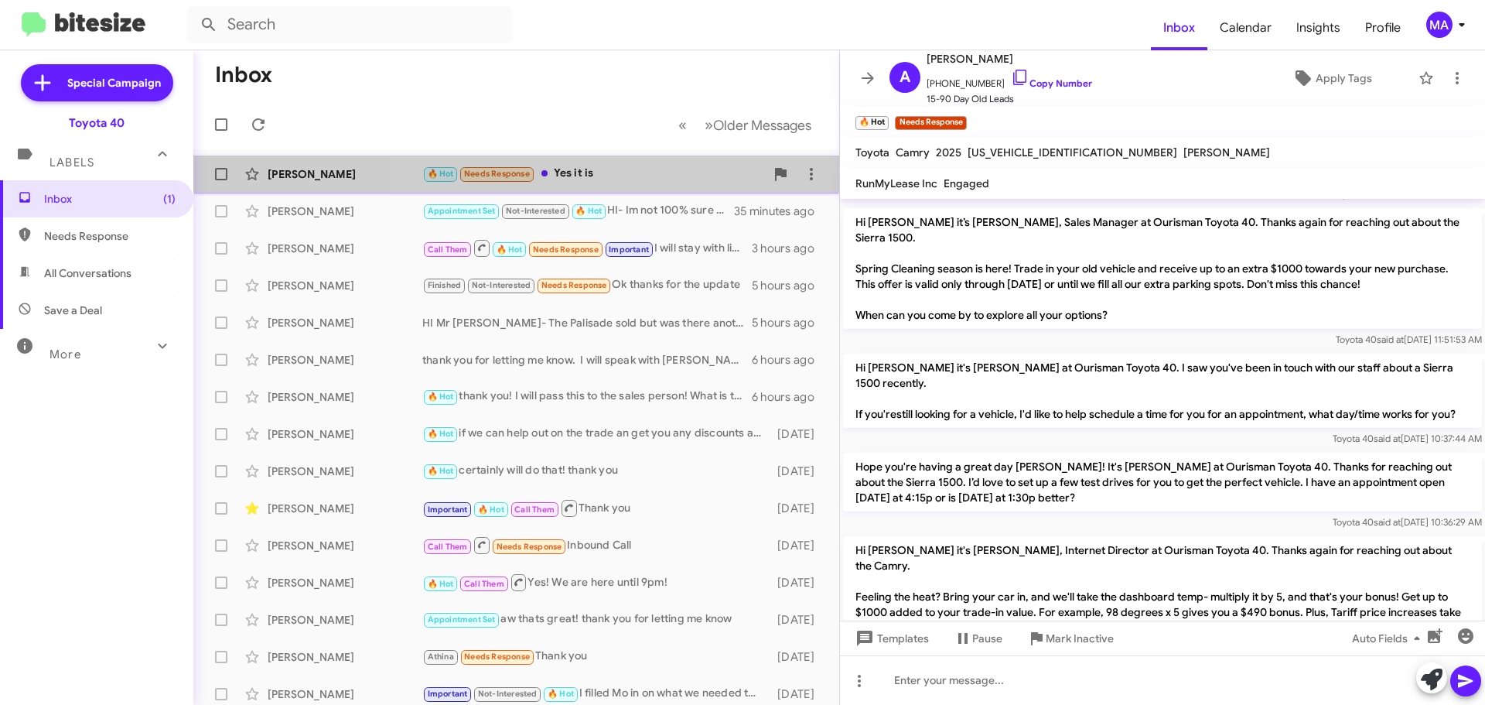 This screenshot has height=705, width=1485. What do you see at coordinates (1343, 78) in the screenshot?
I see `span: Apply Tags` at bounding box center [1343, 78].